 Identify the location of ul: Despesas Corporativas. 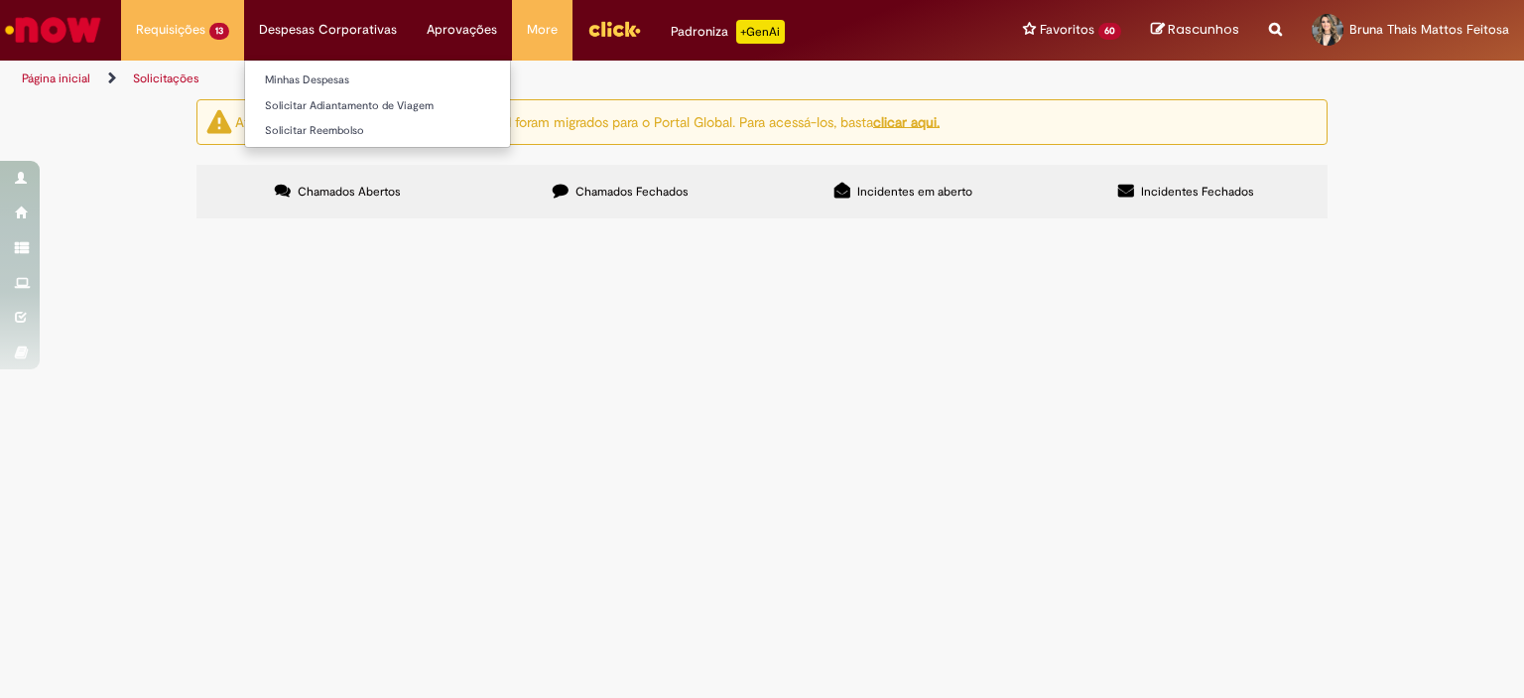
(377, 103).